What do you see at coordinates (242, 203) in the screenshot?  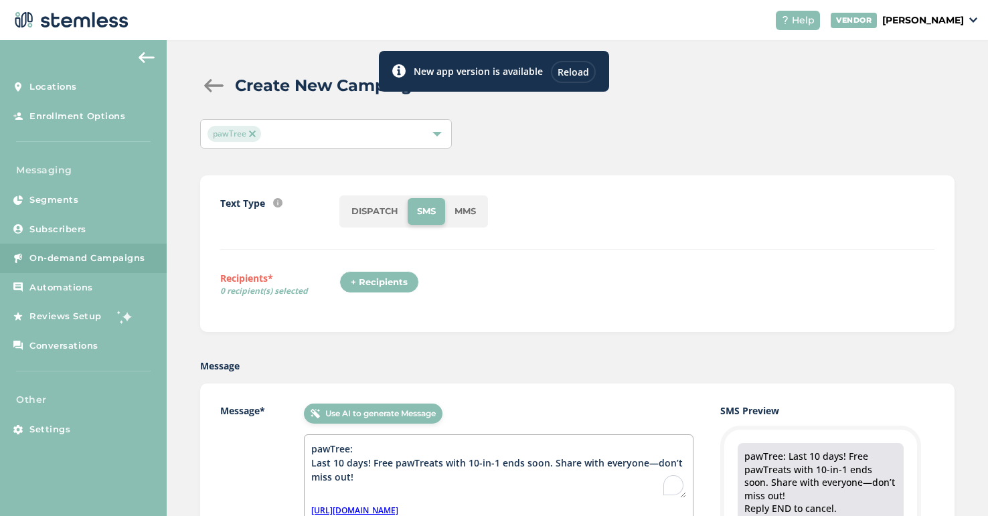 I see `label: Text Type` at bounding box center [242, 203].